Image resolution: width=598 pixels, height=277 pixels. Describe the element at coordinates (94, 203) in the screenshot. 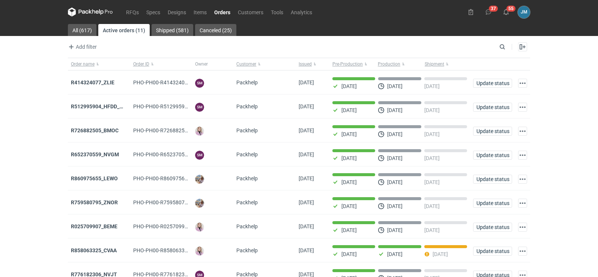

I see `a: R759580795_ZNOR` at that location.